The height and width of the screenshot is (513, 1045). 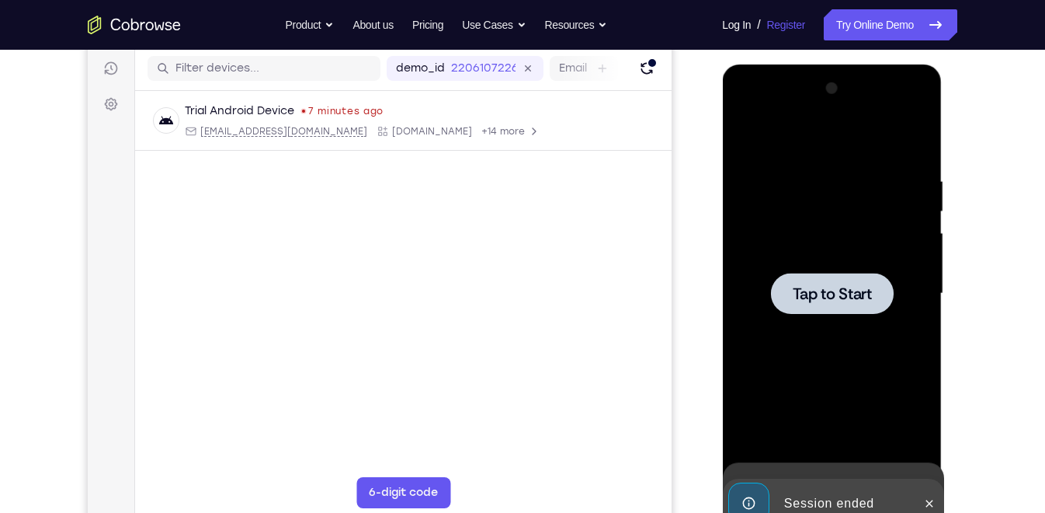 I want to click on a: Settings, so click(x=23, y=95).